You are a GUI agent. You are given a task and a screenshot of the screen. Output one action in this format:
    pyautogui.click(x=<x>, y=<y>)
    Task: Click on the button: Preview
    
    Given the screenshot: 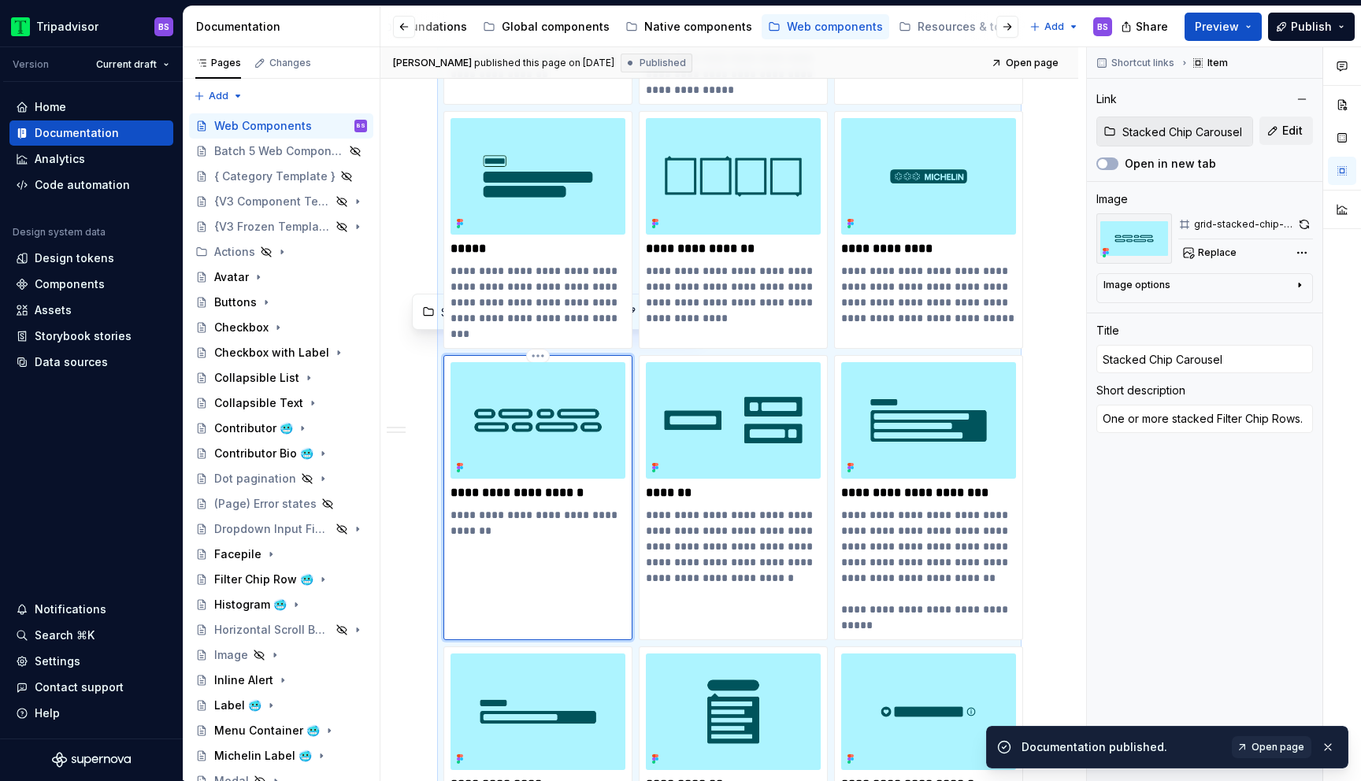 What is the action you would take?
    pyautogui.click(x=1223, y=27)
    